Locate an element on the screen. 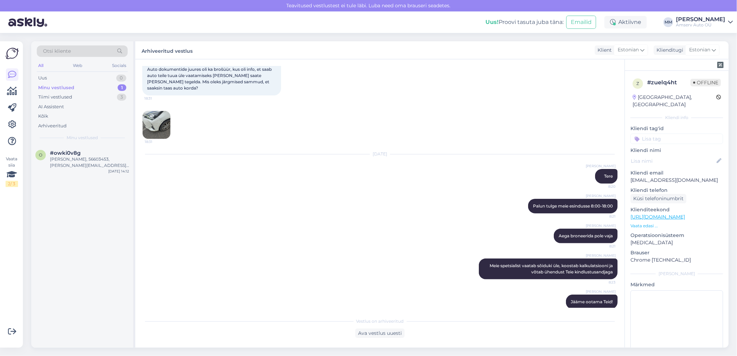 The image size is (737, 356). span: Mu autole sõideti otsa. Kindlustusele on kahju nõue tehtud. Auto dokumentide juures oli ka brošüü... is located at coordinates (210, 75).